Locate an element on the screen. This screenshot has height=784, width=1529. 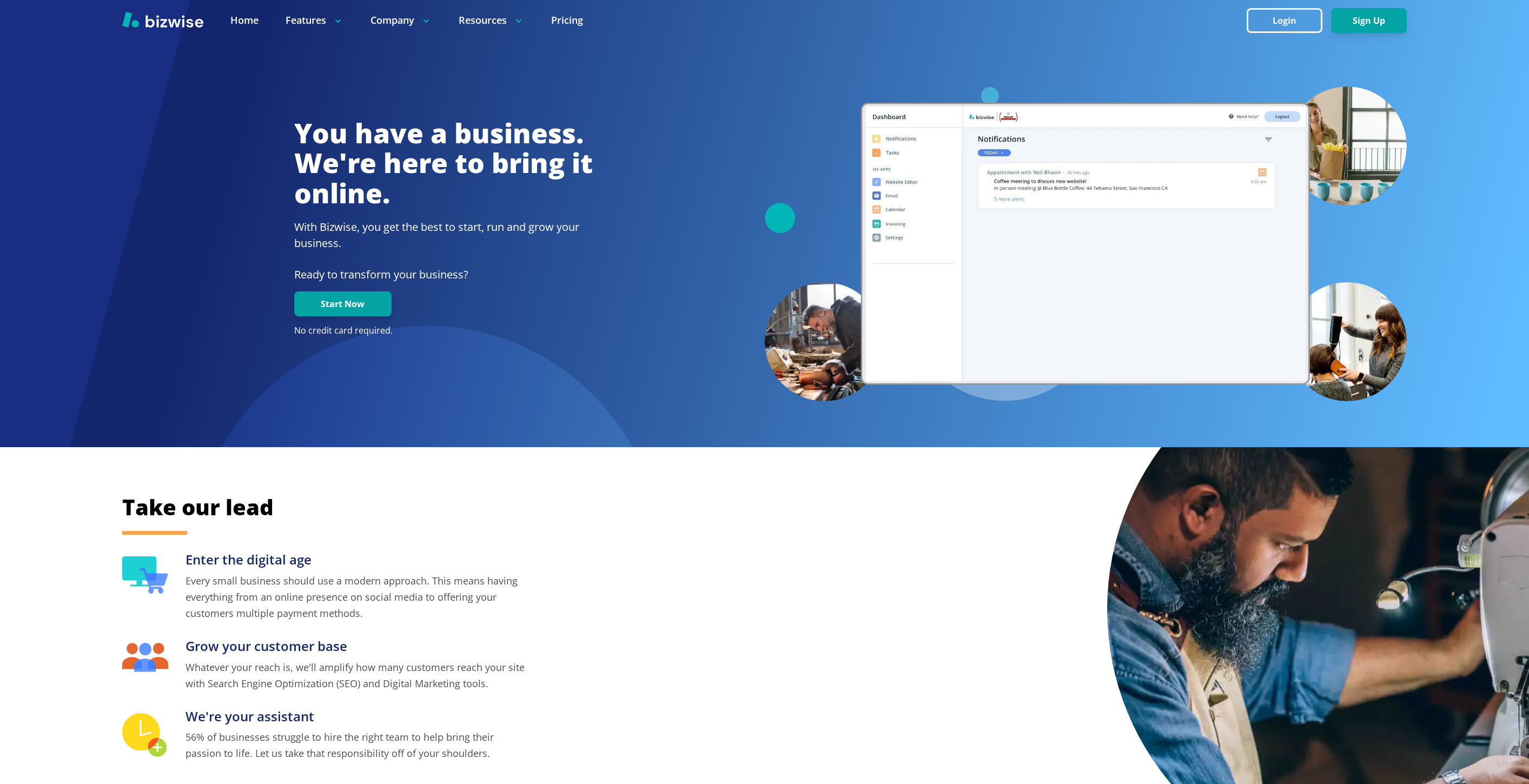
p: 56% of businesses struggle to hire the right team to help bring their passion to life. Let us tak... is located at coordinates (356, 745).